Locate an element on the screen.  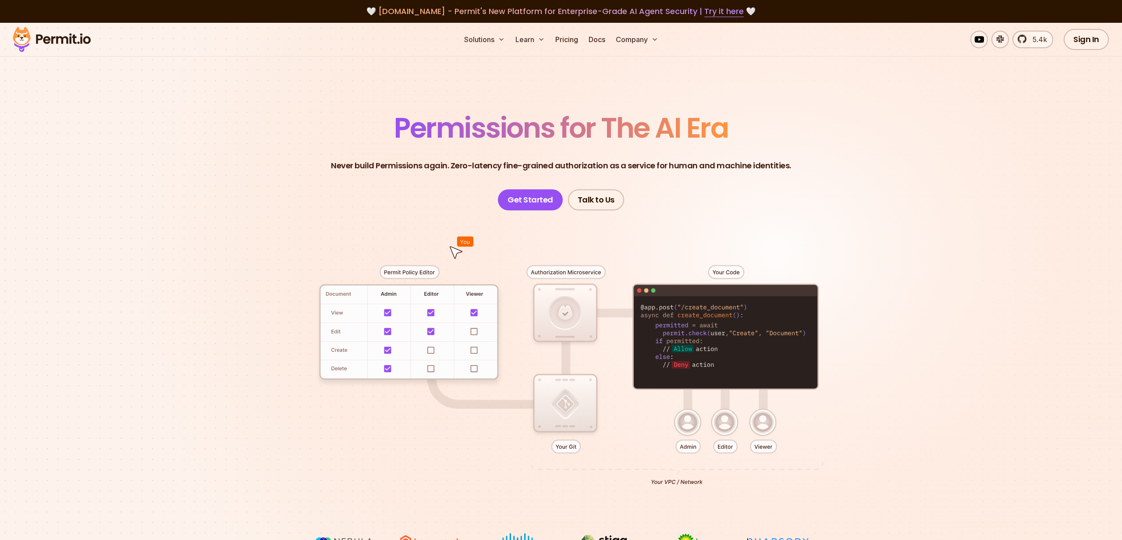
button: Company is located at coordinates (637, 39).